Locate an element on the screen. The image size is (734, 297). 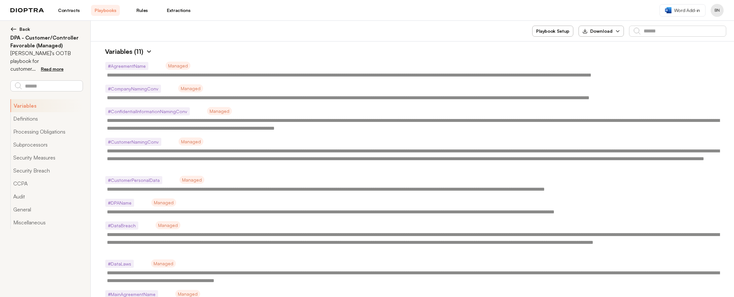
button: Processing Obligations is located at coordinates (46, 132).